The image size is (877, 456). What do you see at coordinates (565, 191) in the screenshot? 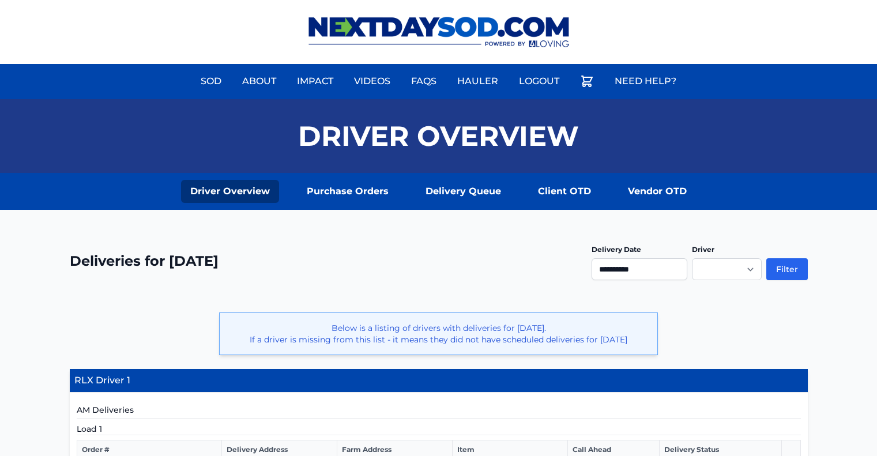
I see `a: Client OTD` at bounding box center [565, 191].